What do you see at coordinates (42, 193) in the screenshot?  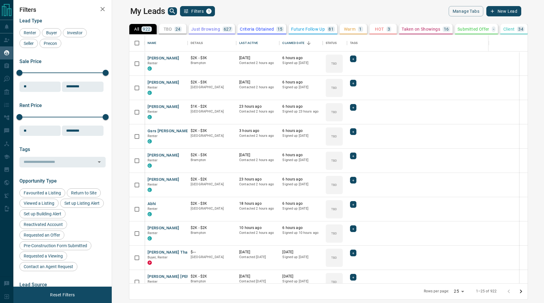 I see `div: Favourited a Listing` at bounding box center [42, 193].